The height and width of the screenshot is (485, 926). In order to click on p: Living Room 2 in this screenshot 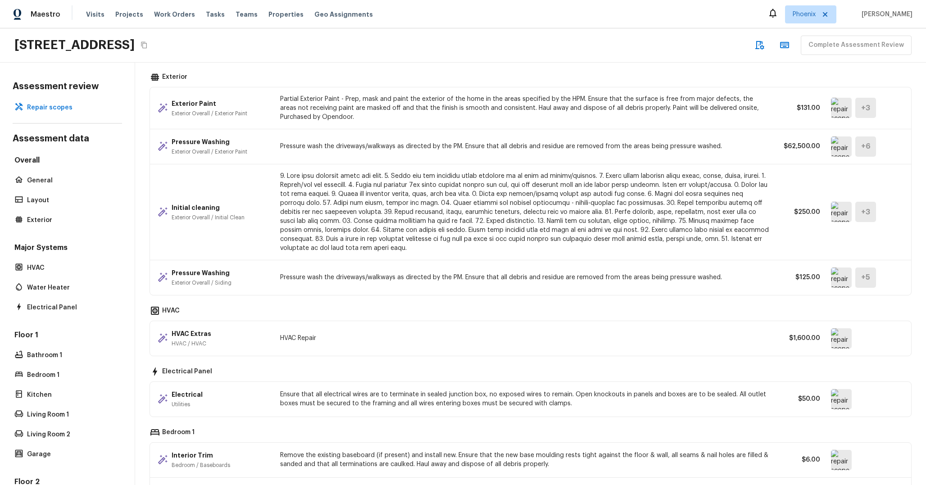, I will do `click(72, 435)`.